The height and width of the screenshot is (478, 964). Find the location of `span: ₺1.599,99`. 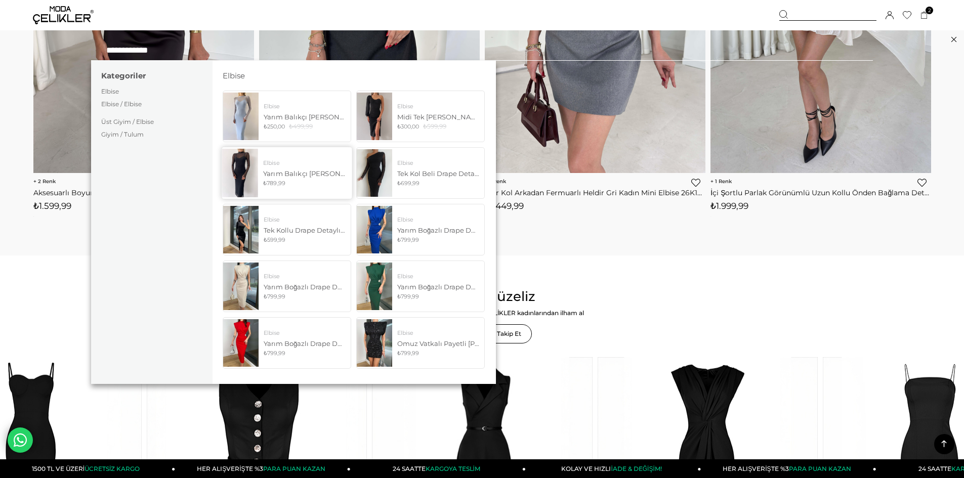

span: ₺1.599,99 is located at coordinates (52, 206).